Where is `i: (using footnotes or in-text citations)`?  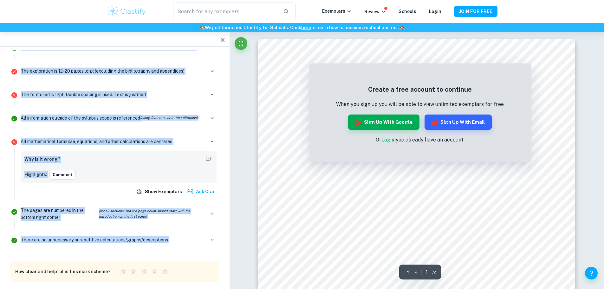
i: (using footnotes or in-text citations) is located at coordinates (169, 118).